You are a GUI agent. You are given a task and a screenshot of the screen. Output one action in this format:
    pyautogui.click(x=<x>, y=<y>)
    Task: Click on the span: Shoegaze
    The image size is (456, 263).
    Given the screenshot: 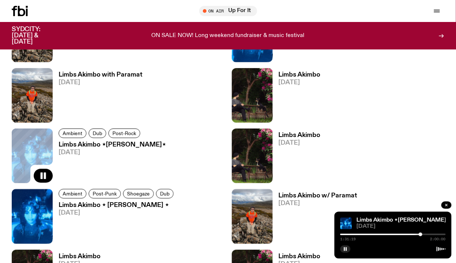 What is the action you would take?
    pyautogui.click(x=138, y=194)
    